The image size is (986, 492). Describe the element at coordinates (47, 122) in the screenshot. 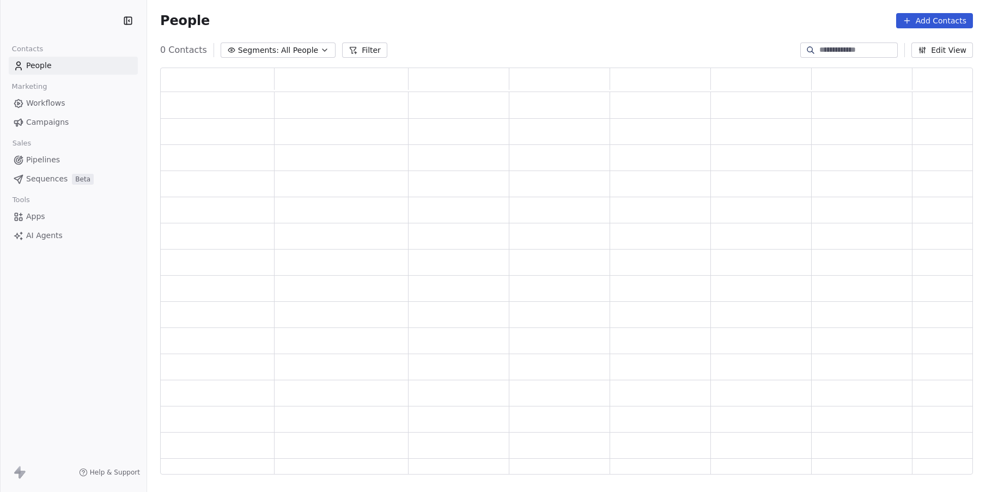

I see `span: Campaigns` at that location.